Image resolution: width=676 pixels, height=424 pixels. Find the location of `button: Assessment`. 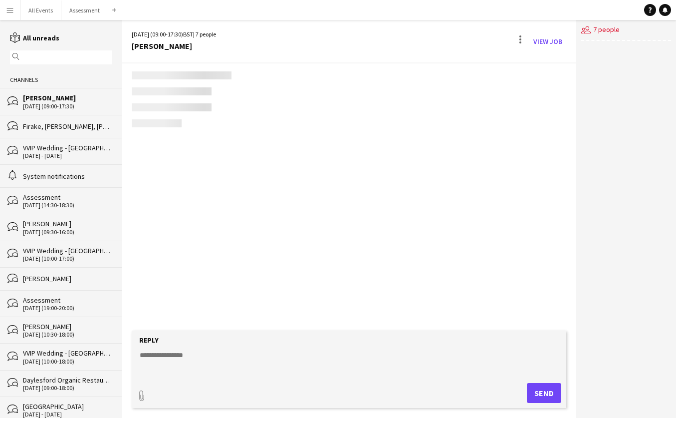

button: Assessment is located at coordinates (85, 10).